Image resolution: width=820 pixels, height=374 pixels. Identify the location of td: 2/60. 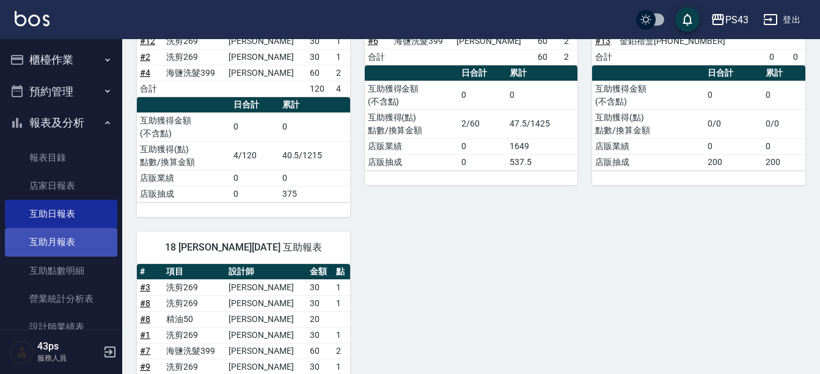
(483, 123).